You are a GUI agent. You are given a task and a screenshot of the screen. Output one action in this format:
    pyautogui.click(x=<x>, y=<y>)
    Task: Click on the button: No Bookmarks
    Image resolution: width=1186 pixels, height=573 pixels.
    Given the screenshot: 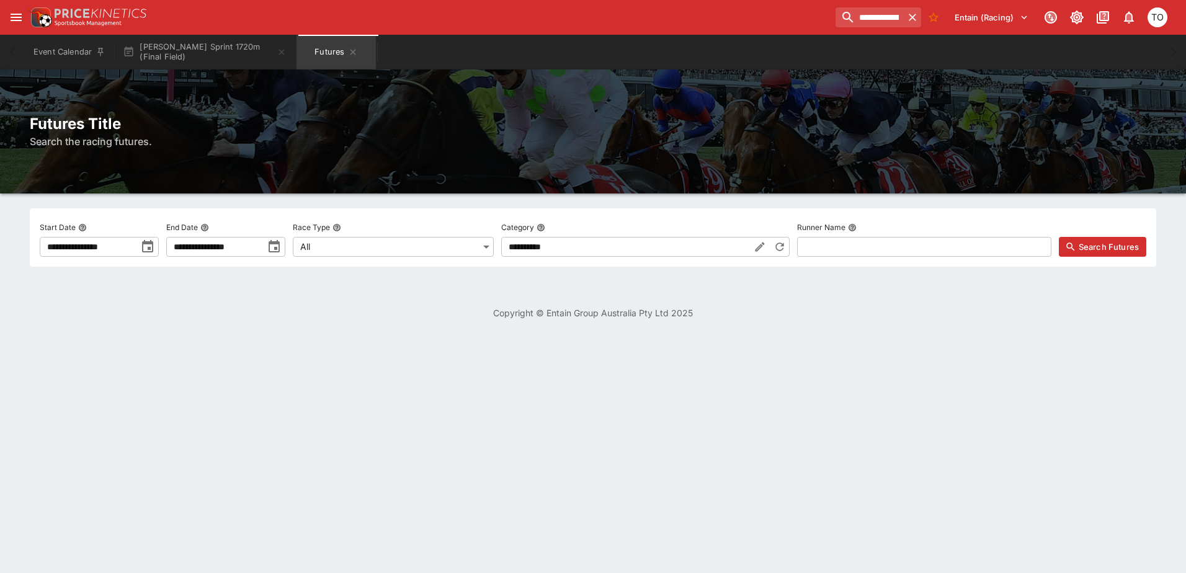 What is the action you would take?
    pyautogui.click(x=934, y=17)
    